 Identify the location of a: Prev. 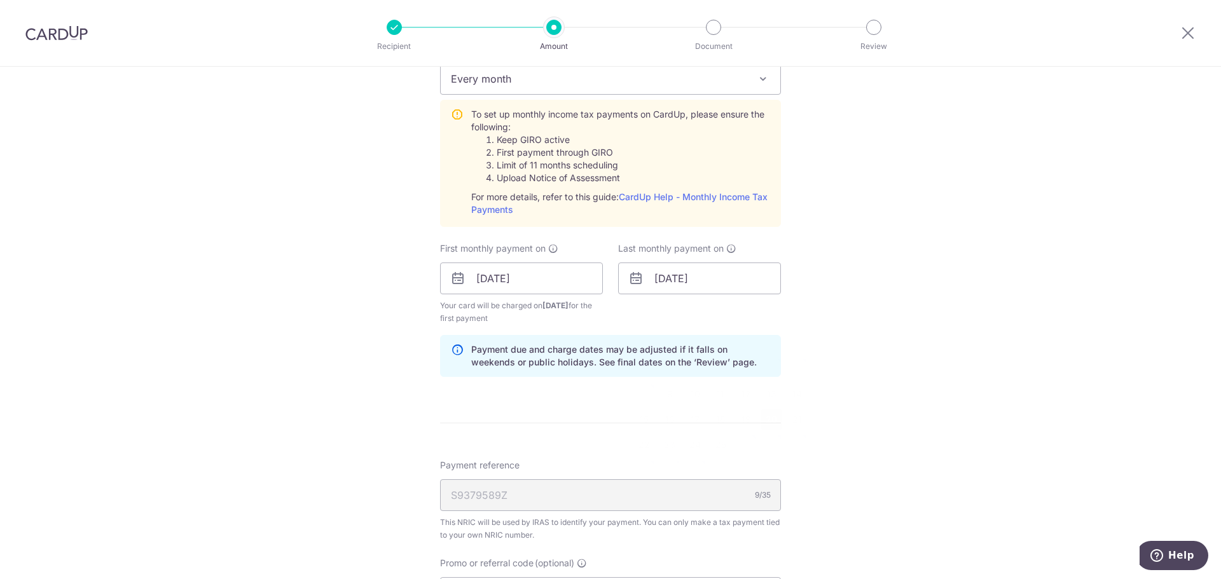
(642, 313).